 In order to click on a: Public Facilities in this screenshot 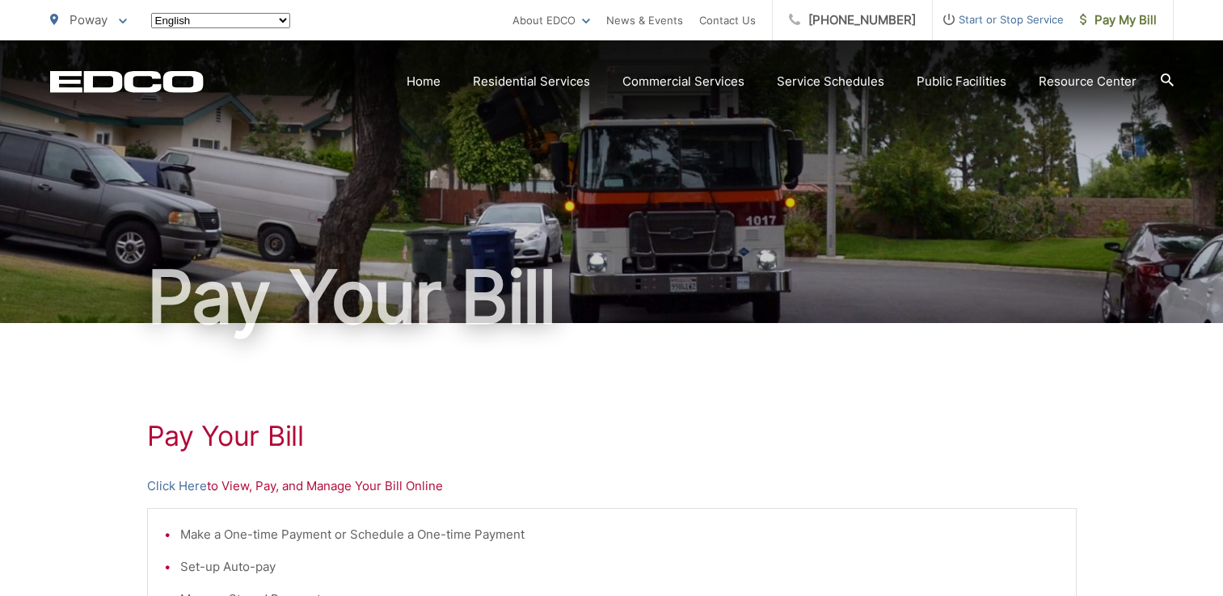, I will do `click(961, 82)`.